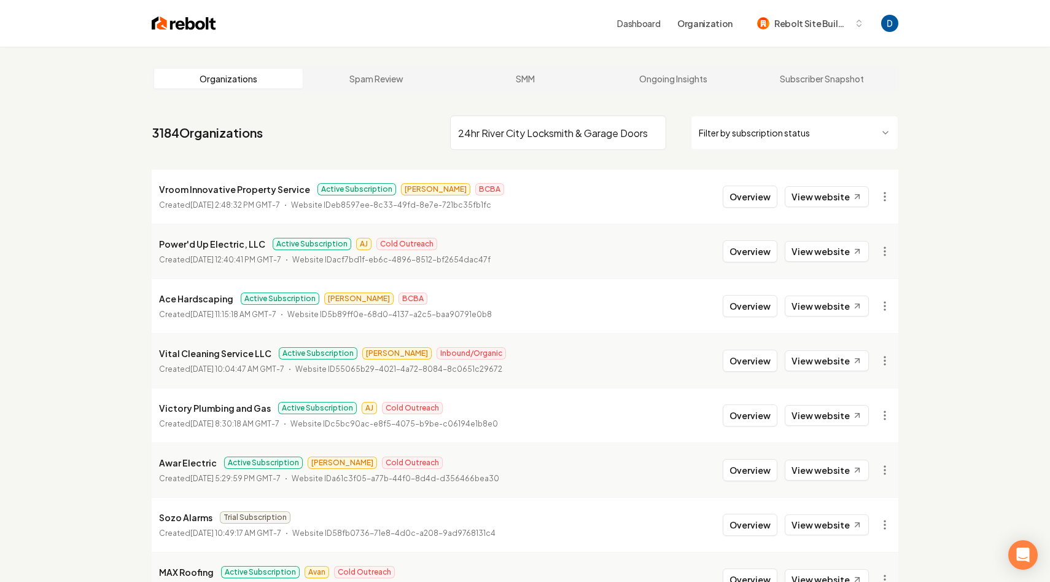 Image resolution: width=1050 pixels, height=582 pixels. Describe the element at coordinates (235, 189) in the screenshot. I see `p: Vroom Innovative Property Service` at that location.